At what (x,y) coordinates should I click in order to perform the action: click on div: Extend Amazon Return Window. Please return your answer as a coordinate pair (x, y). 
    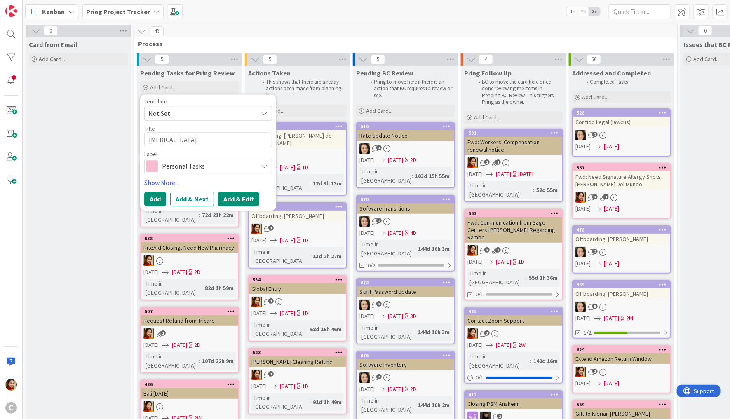
    Looking at the image, I should click on (622, 359).